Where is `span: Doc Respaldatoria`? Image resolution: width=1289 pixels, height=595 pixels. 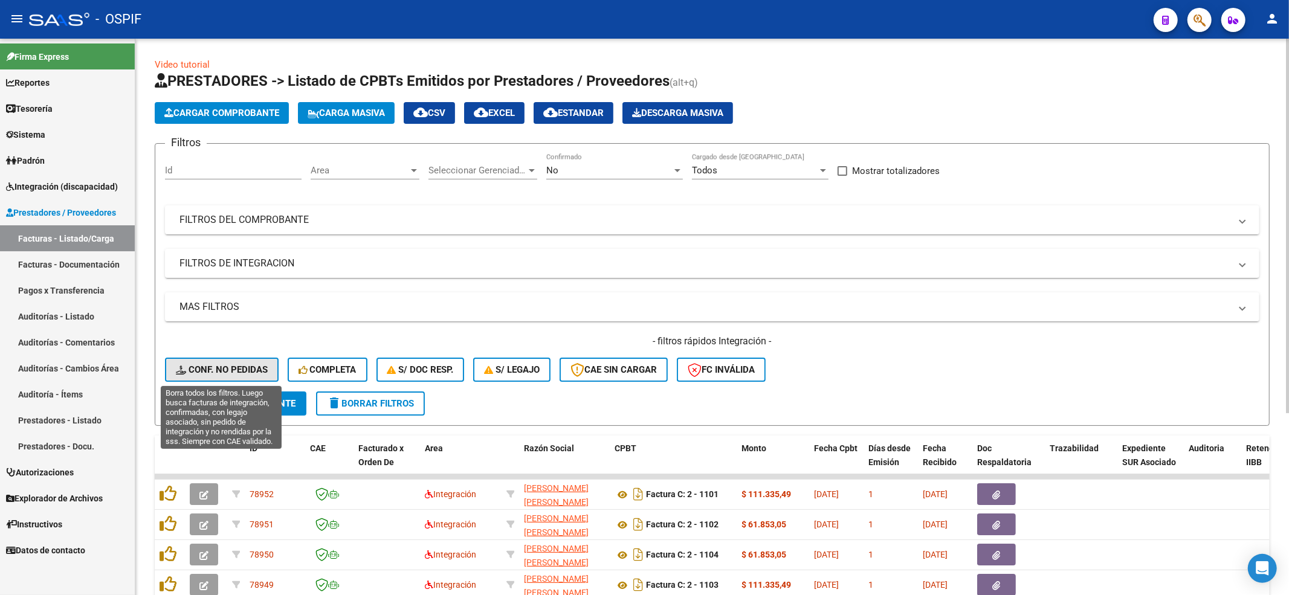
span: Doc Respaldatoria is located at coordinates (1004, 455).